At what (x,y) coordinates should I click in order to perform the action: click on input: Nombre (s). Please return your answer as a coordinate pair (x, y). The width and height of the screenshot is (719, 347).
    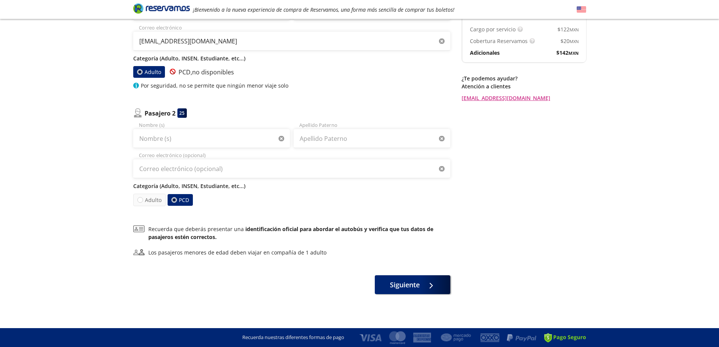
    Looking at the image, I should click on (211, 139).